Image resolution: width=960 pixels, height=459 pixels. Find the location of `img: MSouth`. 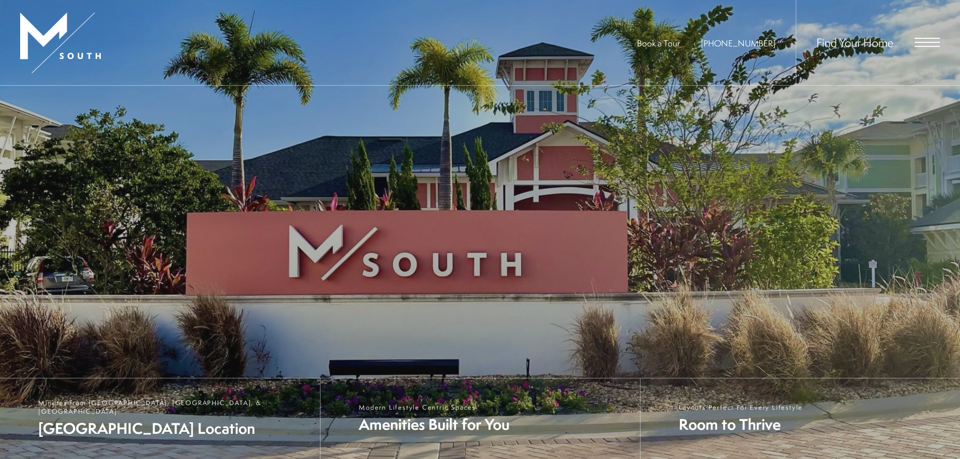

img: MSouth is located at coordinates (61, 43).